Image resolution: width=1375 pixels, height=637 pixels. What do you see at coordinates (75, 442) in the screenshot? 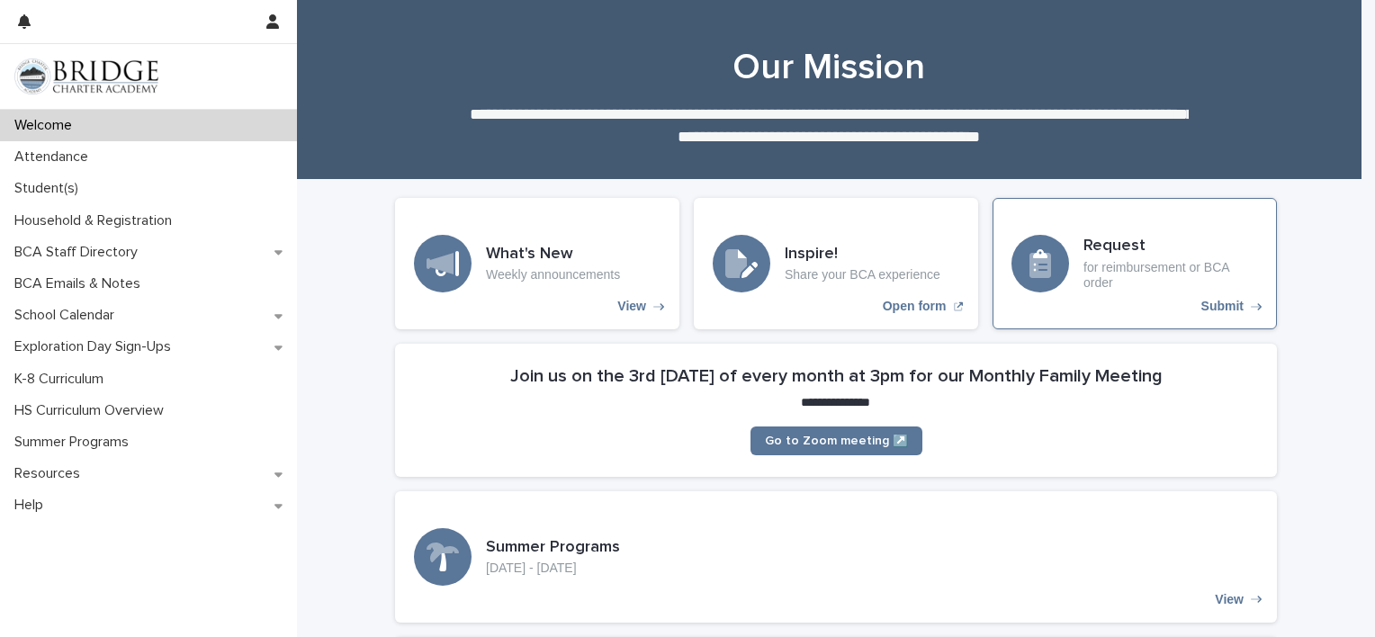
I see `p: Summer Programs` at bounding box center [75, 442].